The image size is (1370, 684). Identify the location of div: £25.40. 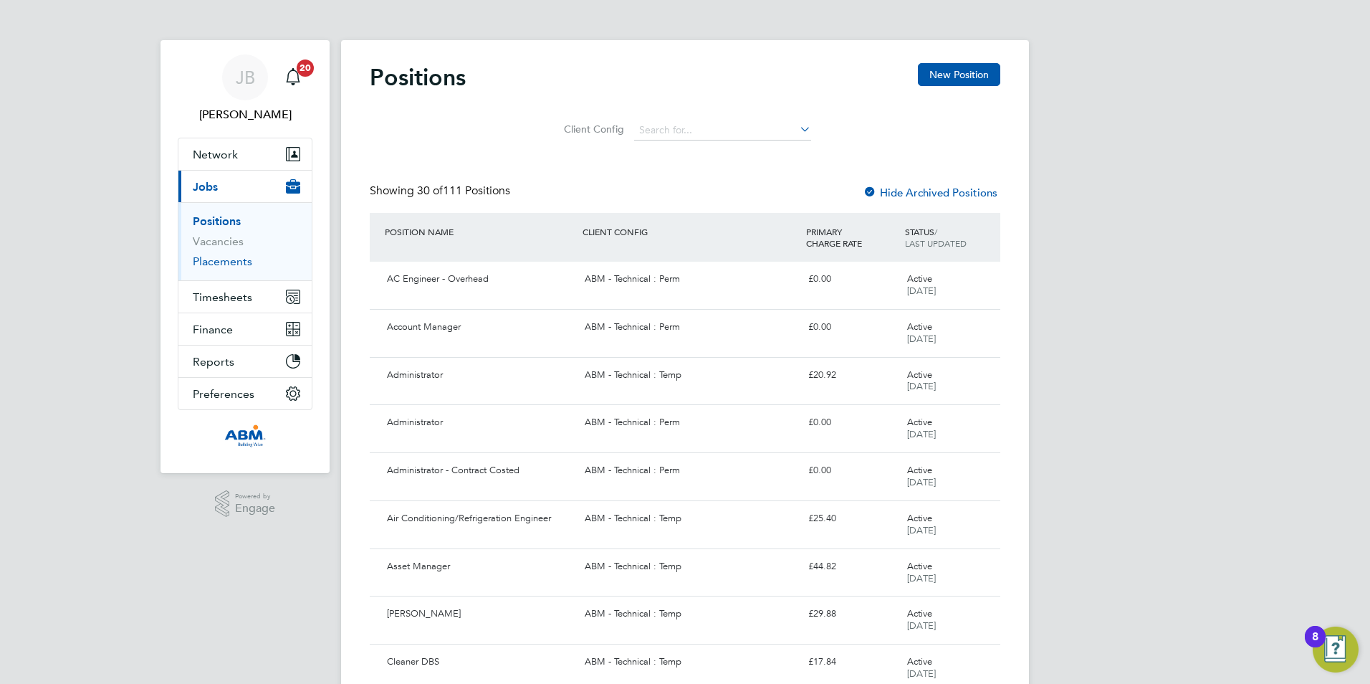
(852, 518).